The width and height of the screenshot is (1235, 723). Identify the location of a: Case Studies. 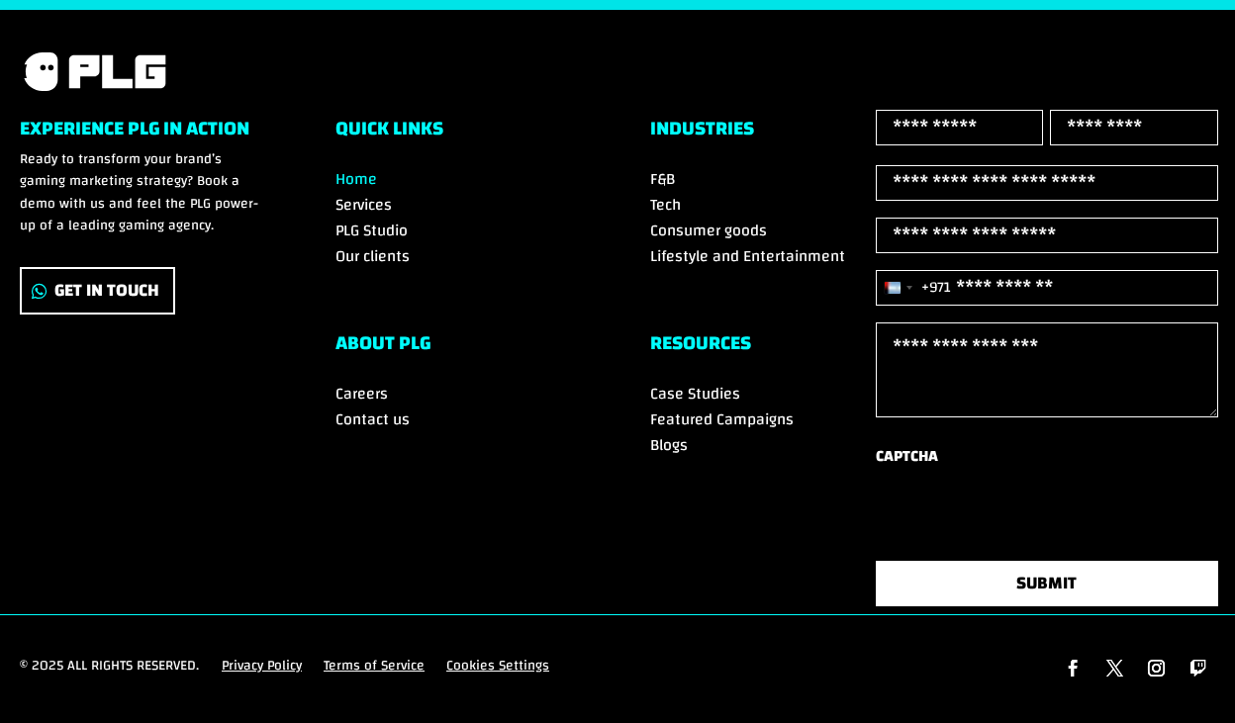
(695, 394).